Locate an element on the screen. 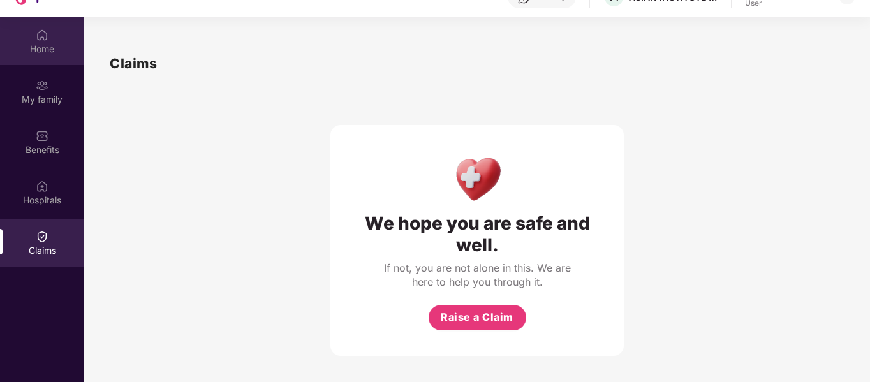  img: svg+xml;base64,PHN2ZyBpZD0iSG9tZSIgeG1sbnM9Imh0dHA6Ly93d3cudzMub3JnLzIwMDAvc3ZnIiB3aWR0aD0iMjAiIG... is located at coordinates (42, 35).